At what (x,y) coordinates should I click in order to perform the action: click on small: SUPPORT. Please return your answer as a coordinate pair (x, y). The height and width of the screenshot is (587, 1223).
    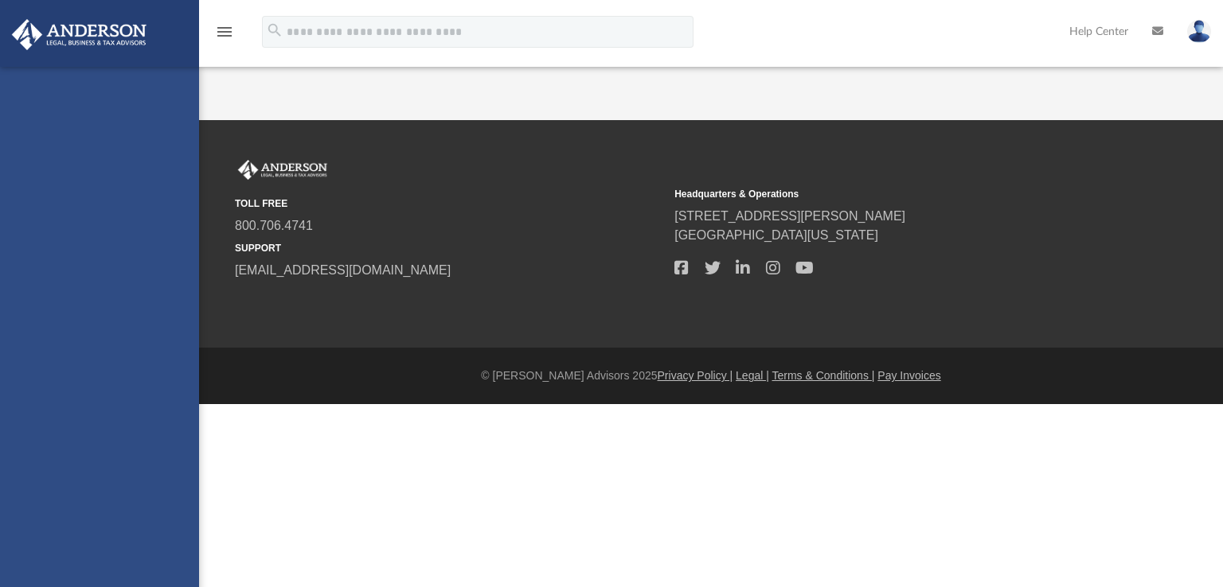
    Looking at the image, I should click on (449, 248).